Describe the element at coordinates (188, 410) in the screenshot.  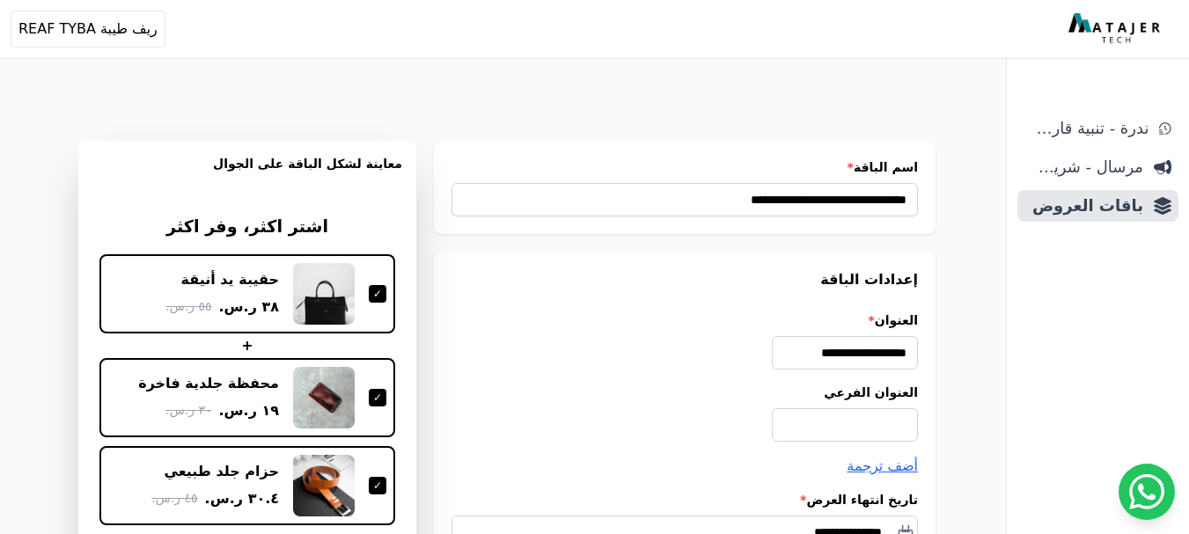
I see `span: ٣٠ ر.س.` at that location.